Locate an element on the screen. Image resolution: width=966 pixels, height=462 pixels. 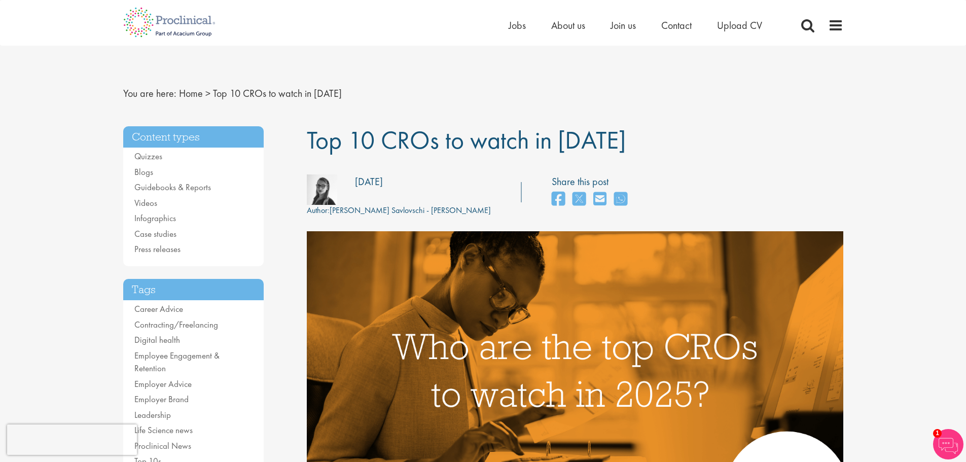
a: breadcrumb link is located at coordinates (191, 93).